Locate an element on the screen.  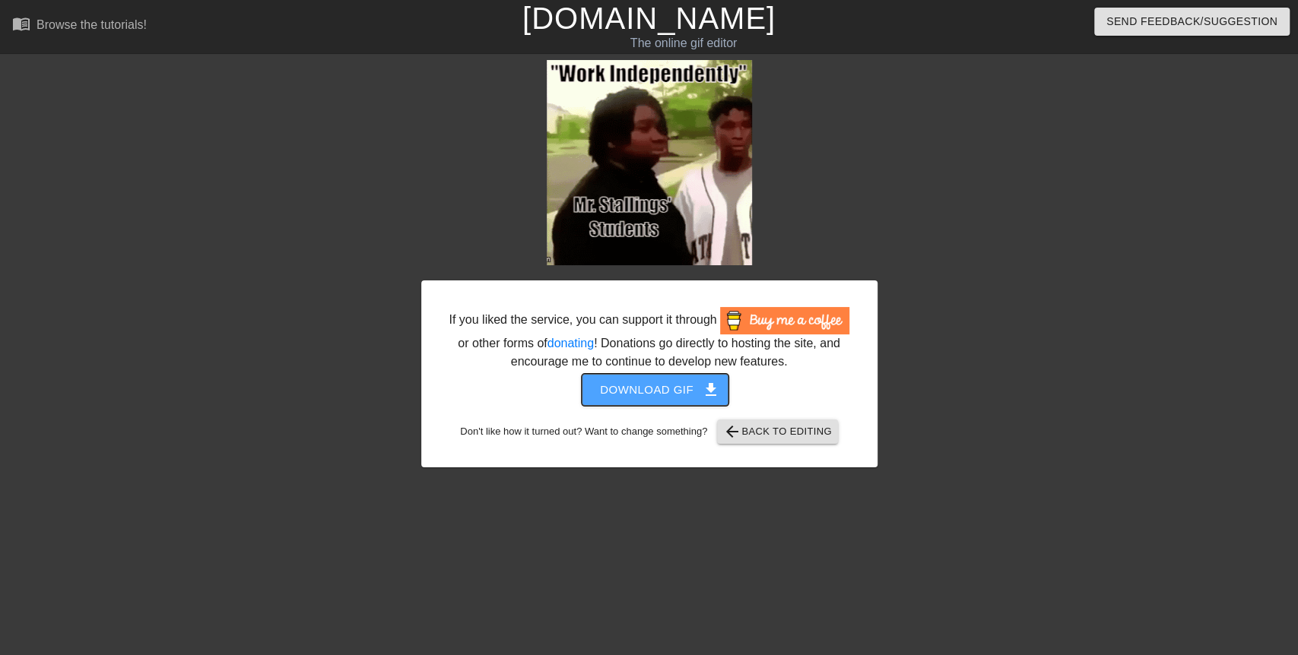
a: Download gif is located at coordinates (649, 389).